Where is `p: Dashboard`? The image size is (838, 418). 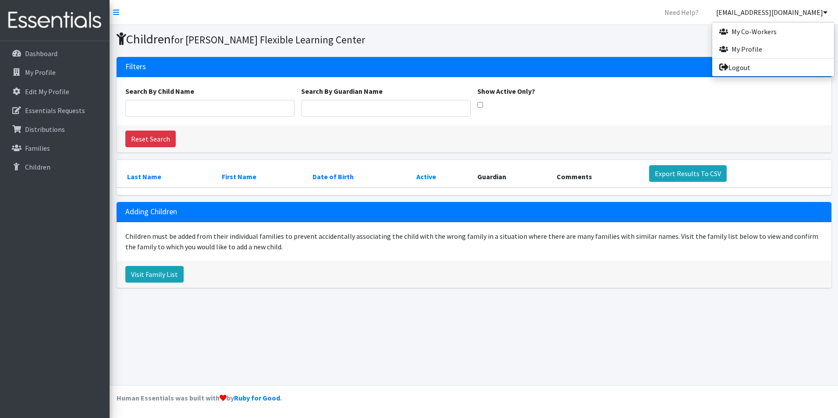
p: Dashboard is located at coordinates (41, 54).